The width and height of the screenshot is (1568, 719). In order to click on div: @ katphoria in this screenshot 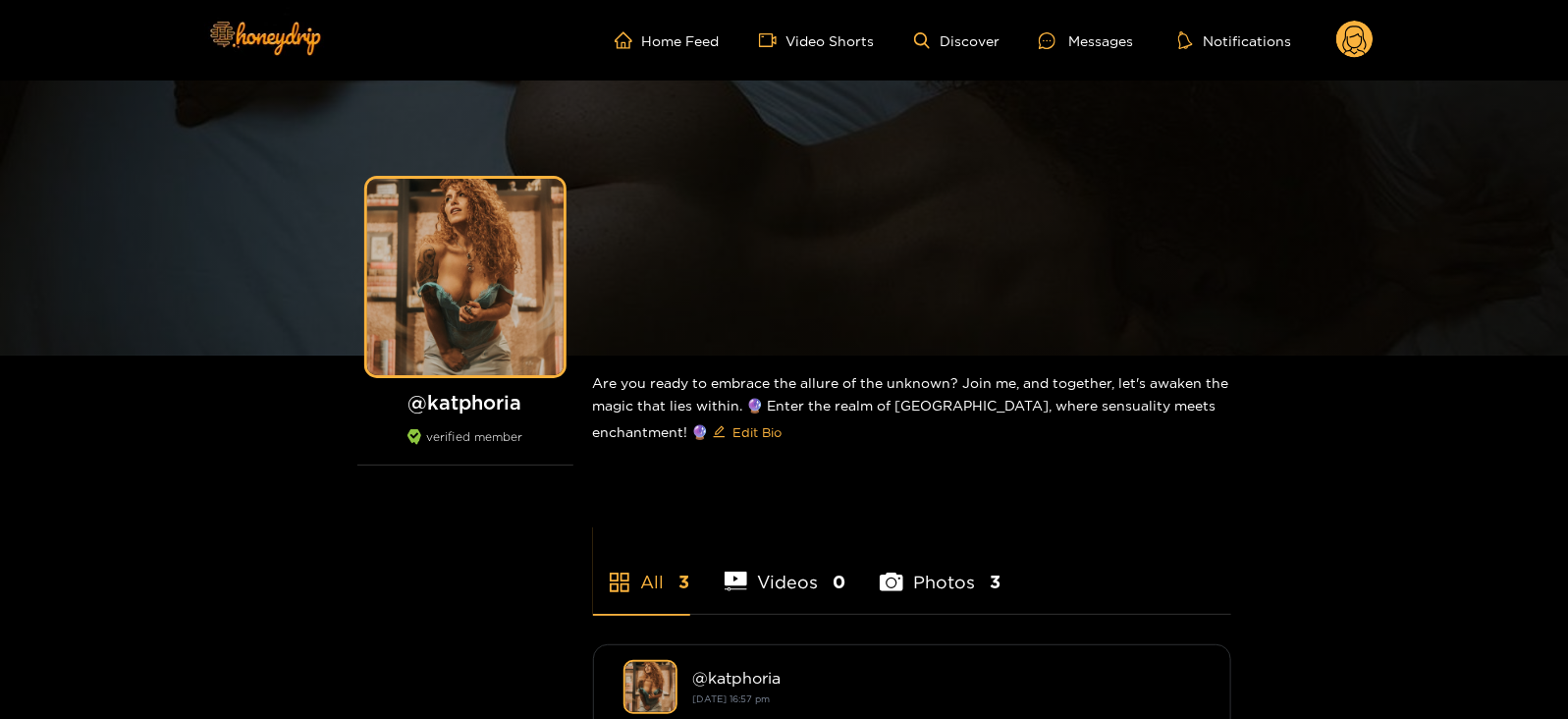, I will do `click(946, 677)`.